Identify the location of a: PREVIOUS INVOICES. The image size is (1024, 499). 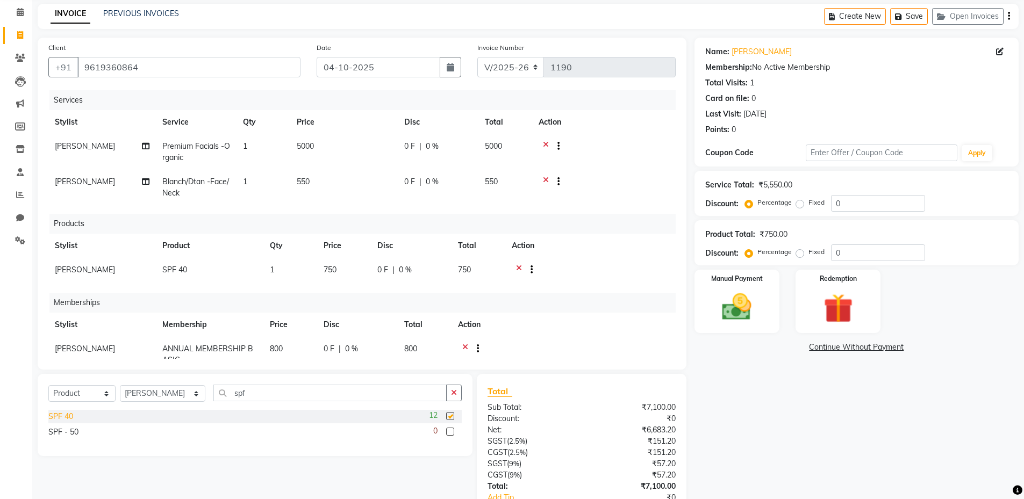
(141, 13).